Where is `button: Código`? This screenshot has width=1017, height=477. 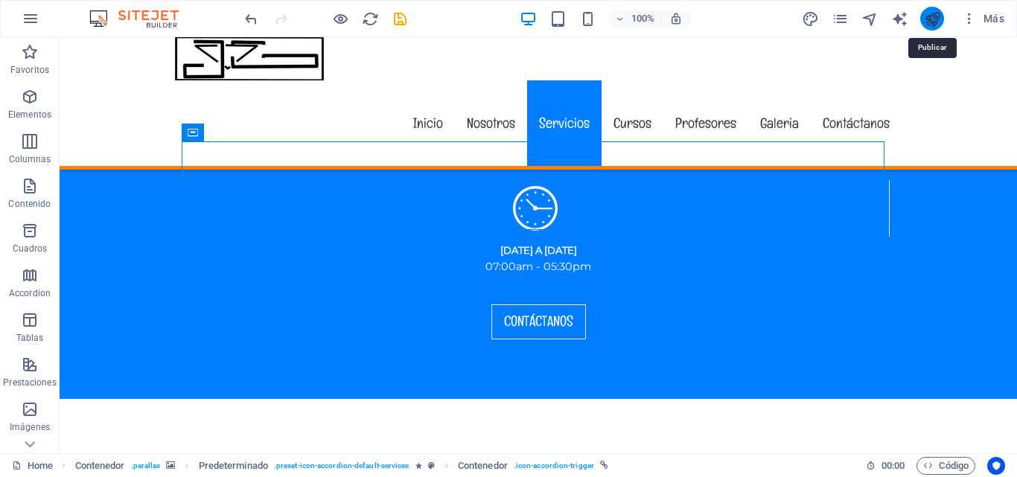
button: Código is located at coordinates (946, 466).